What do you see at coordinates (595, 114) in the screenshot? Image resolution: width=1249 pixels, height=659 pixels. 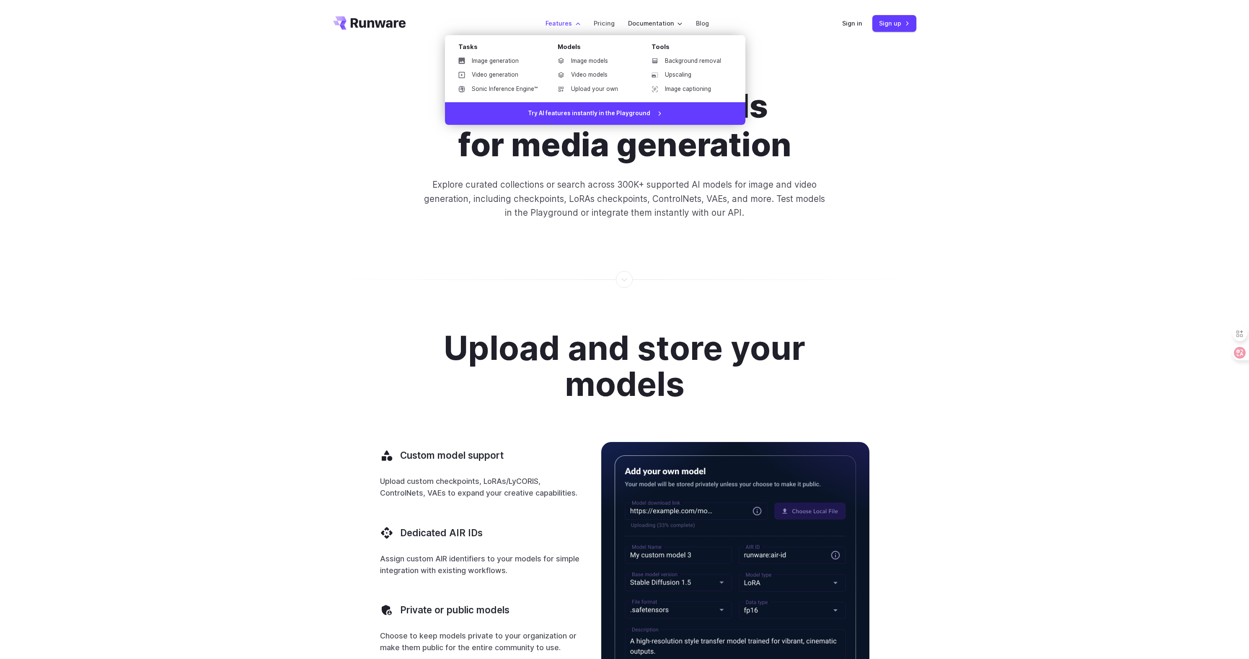 I see `a: Try AI features instantly in the Playground` at bounding box center [595, 114].